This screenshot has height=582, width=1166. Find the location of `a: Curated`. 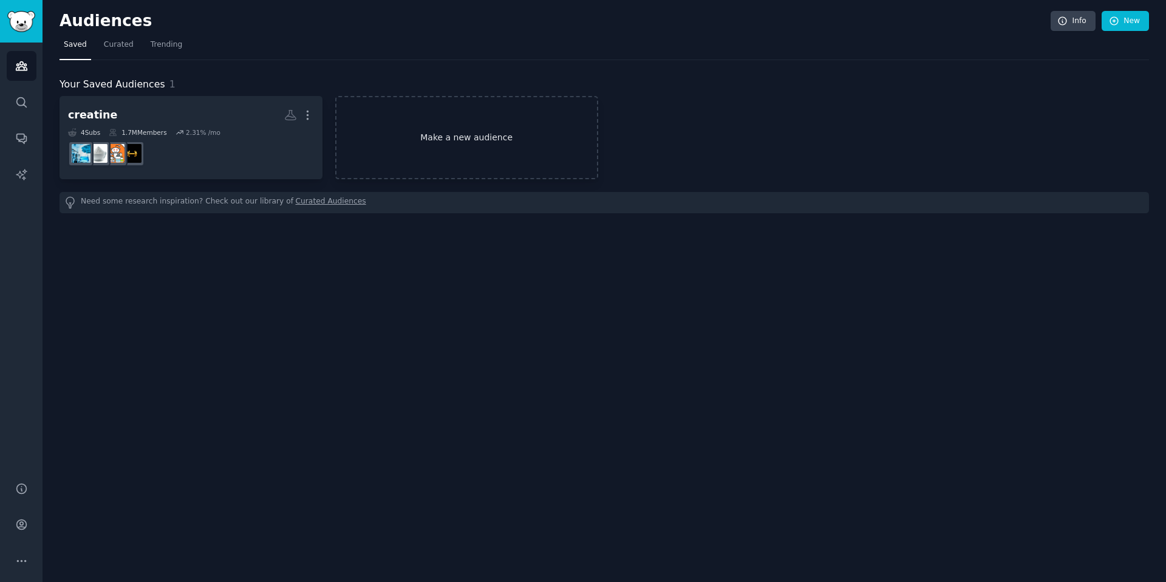

a: Curated is located at coordinates (118, 47).